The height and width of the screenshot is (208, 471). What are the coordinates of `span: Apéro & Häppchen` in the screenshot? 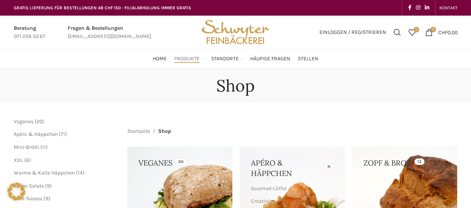 It's located at (36, 134).